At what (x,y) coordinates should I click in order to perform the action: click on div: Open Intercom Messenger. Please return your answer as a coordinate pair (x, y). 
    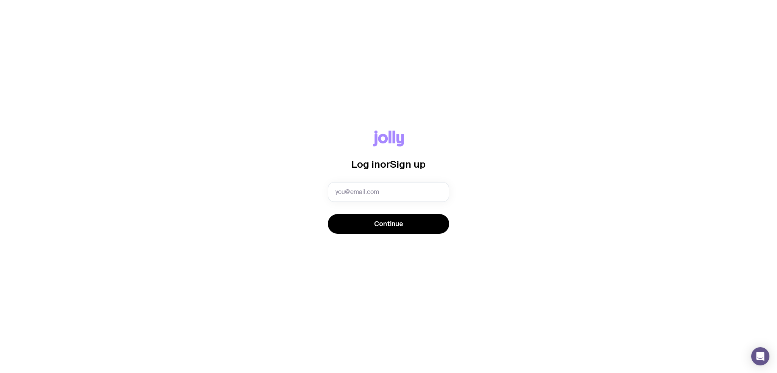
    Looking at the image, I should click on (760, 356).